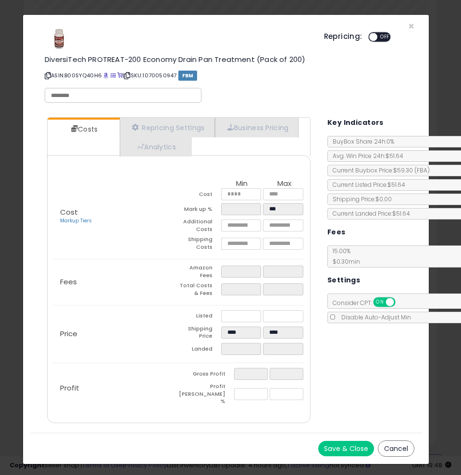 The image size is (461, 475). Describe the element at coordinates (257, 127) in the screenshot. I see `a: Business Pricing` at that location.